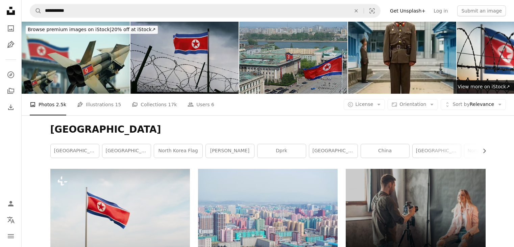  I want to click on img: Kim Il Sung Square in Pyongyang, so click(293, 57).